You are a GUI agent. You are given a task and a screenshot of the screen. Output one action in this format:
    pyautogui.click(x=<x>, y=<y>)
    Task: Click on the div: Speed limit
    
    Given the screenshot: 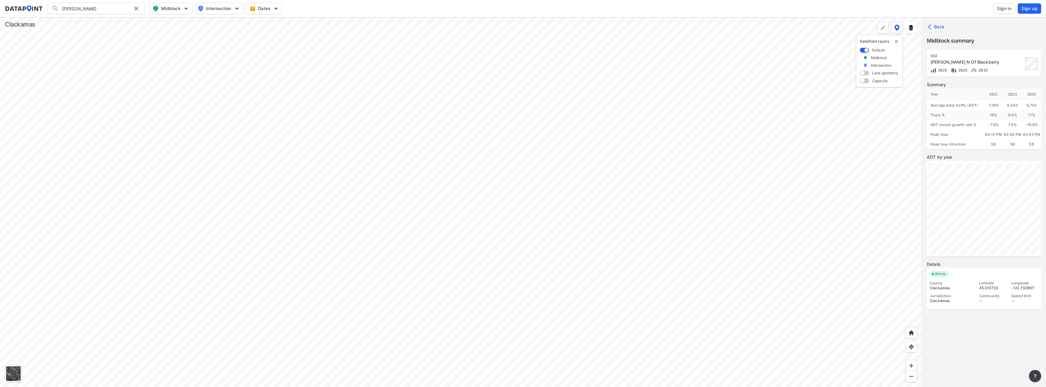 What is the action you would take?
    pyautogui.click(x=1025, y=296)
    